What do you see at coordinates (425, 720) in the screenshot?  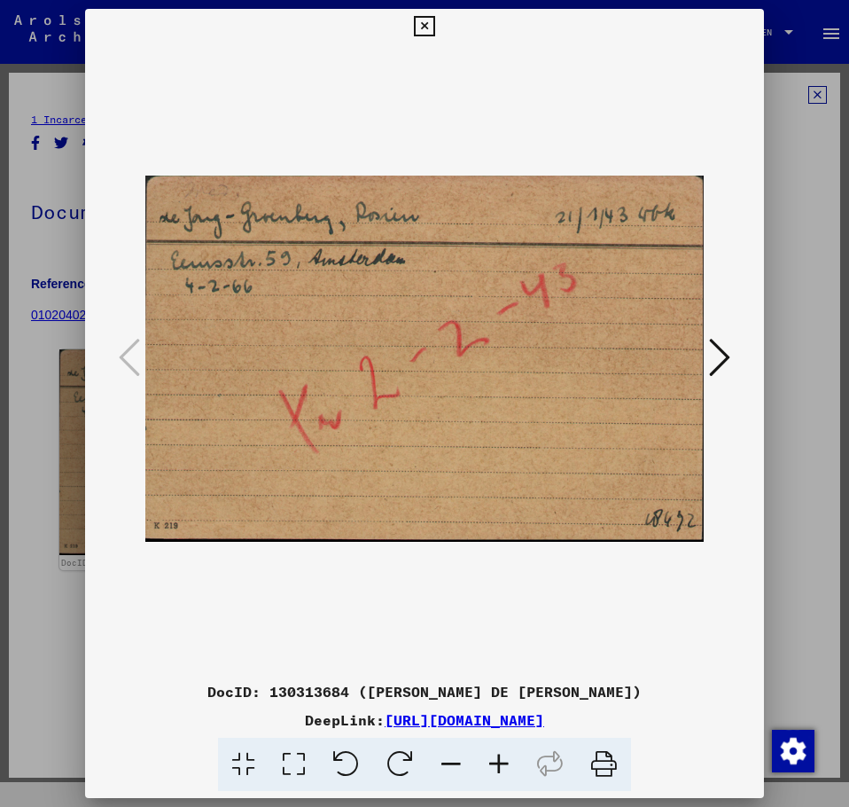 I see `div: DeepLink:` at bounding box center [425, 720].